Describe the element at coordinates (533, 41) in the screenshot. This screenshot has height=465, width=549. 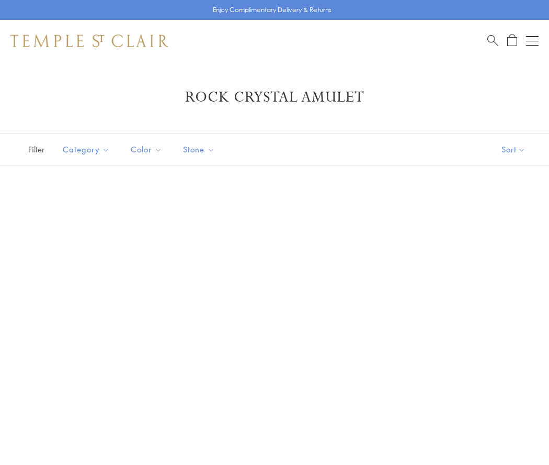
I see `button: Open navigation` at that location.